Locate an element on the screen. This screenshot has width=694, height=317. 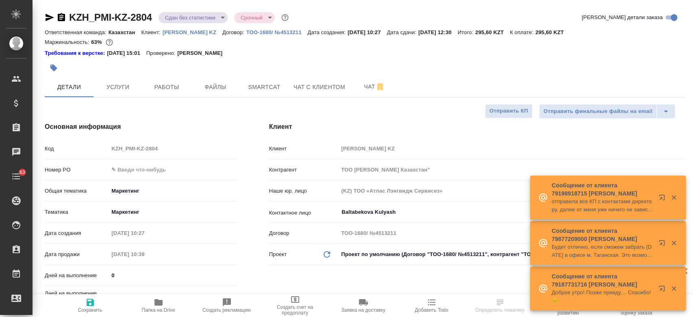
a: KZH_PMI-KZ-2804 is located at coordinates (111, 17).